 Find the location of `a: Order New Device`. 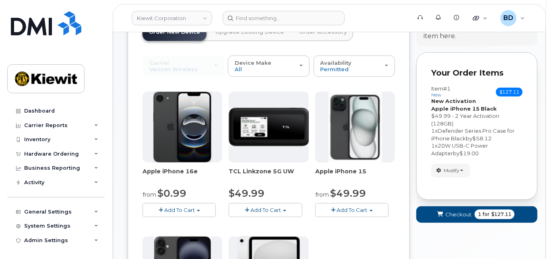

a: Order New Device is located at coordinates (174, 32).